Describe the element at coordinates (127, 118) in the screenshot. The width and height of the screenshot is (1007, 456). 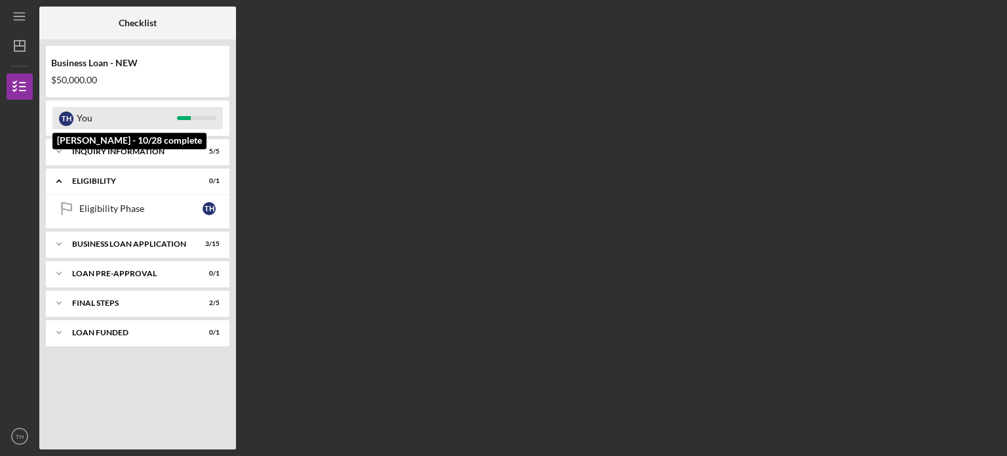
I see `div: You` at that location.